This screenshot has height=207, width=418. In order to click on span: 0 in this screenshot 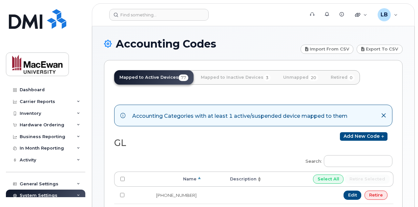, I will do `click(351, 78)`.